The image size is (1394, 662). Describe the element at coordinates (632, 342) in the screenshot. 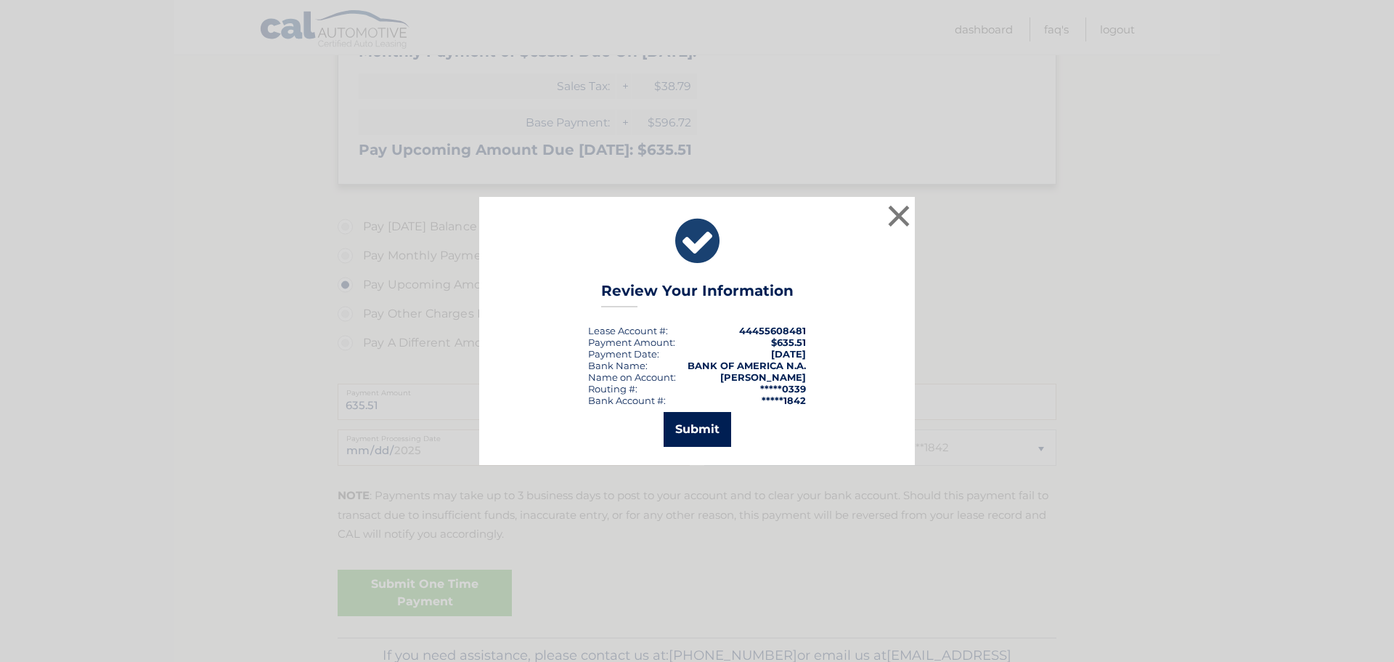

I see `div: Payment Amount:` at that location.